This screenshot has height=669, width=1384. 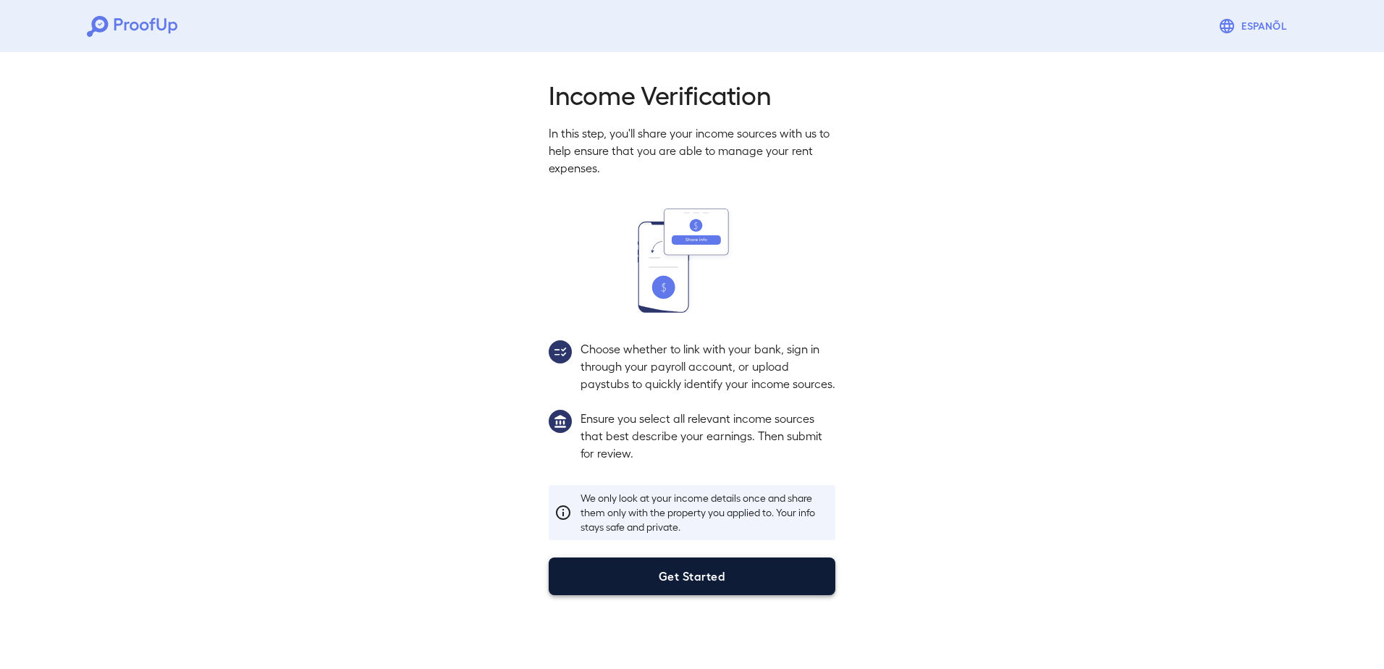 I want to click on p: We only look at your income details once and share them only with the property you applied to. Yo..., so click(x=705, y=512).